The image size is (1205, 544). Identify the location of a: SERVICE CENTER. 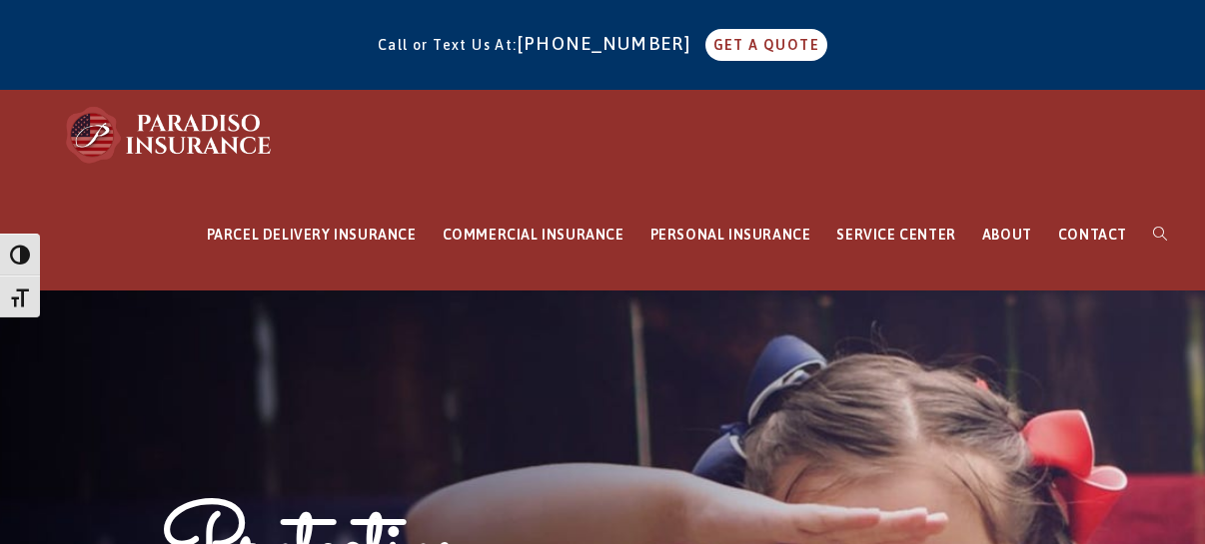
(895, 235).